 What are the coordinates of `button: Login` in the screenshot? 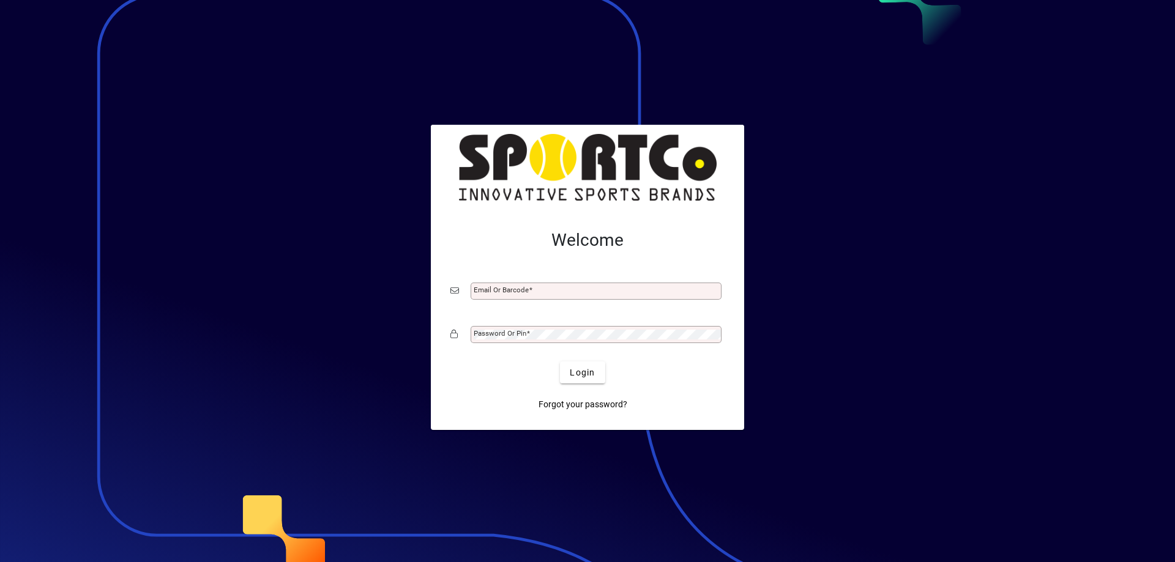 It's located at (582, 373).